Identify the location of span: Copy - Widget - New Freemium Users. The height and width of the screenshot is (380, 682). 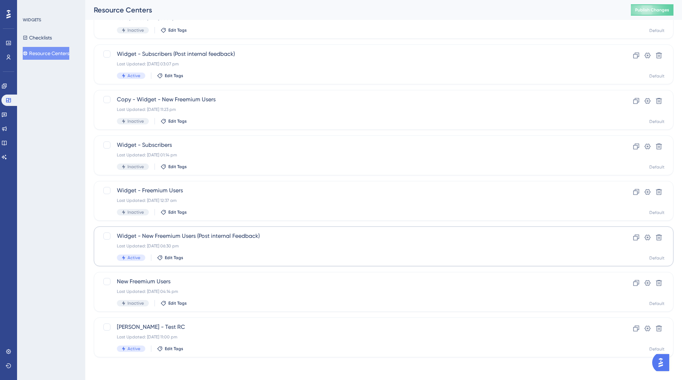
(355, 100).